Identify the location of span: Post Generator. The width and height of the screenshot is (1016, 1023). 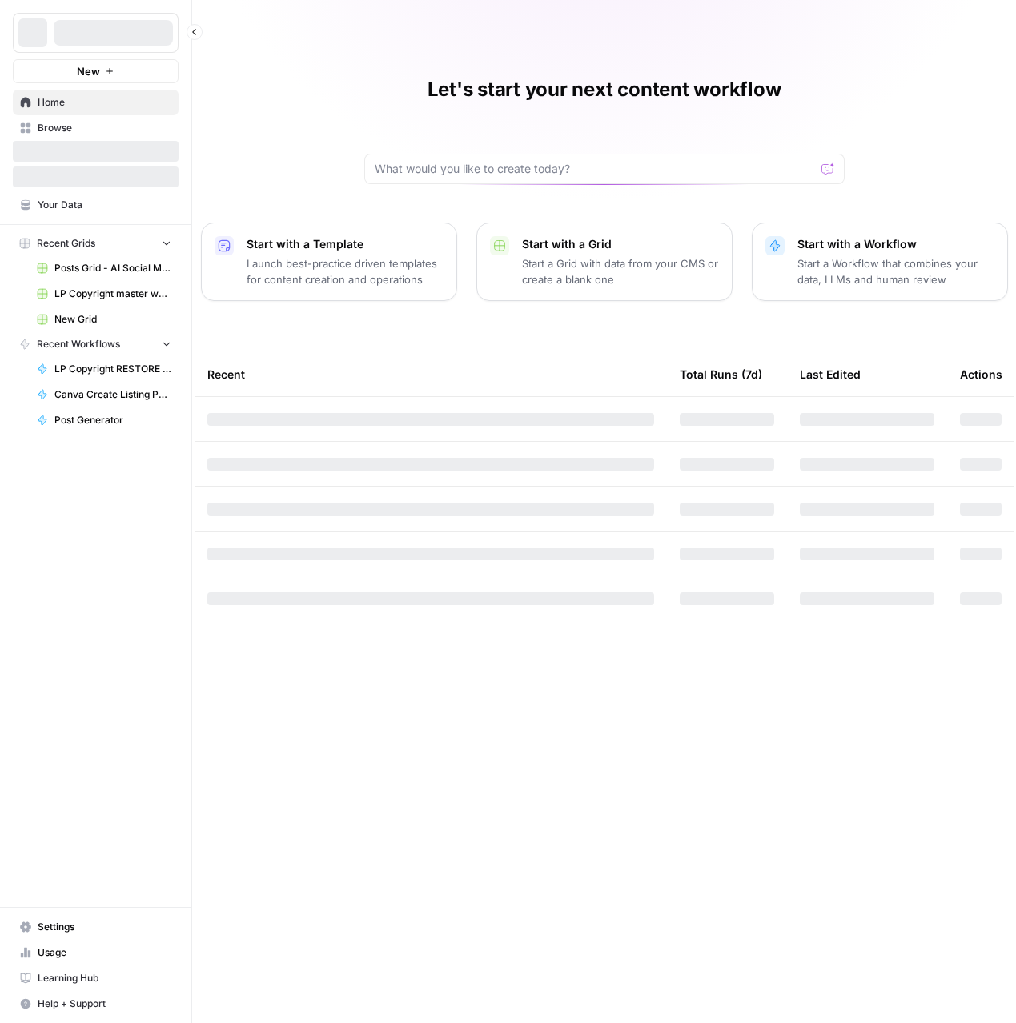
(113, 420).